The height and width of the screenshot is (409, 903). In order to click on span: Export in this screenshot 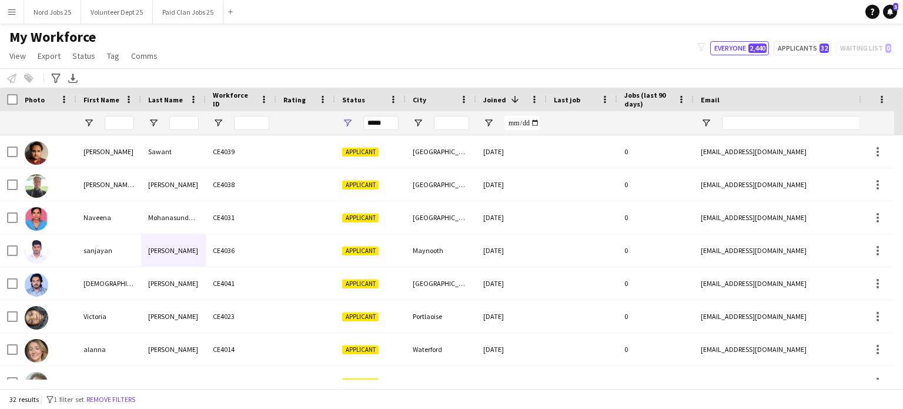, I will do `click(49, 56)`.